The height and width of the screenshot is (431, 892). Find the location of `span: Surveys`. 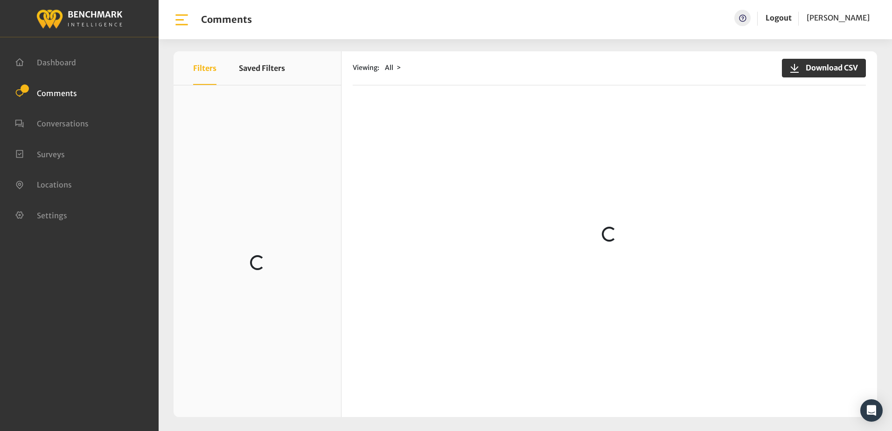

span: Surveys is located at coordinates (51, 154).